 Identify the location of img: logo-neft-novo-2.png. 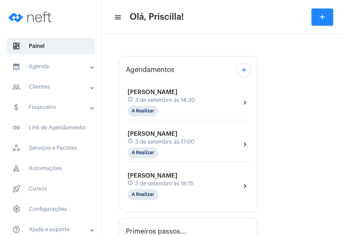
(31, 17).